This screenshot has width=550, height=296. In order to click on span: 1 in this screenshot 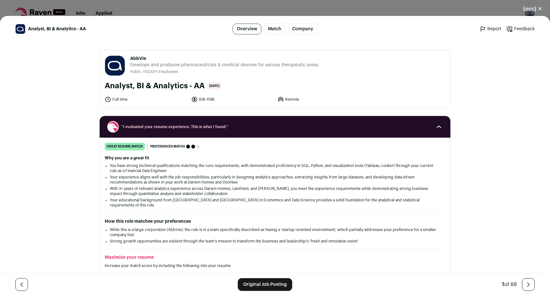, I will do `click(503, 284)`.